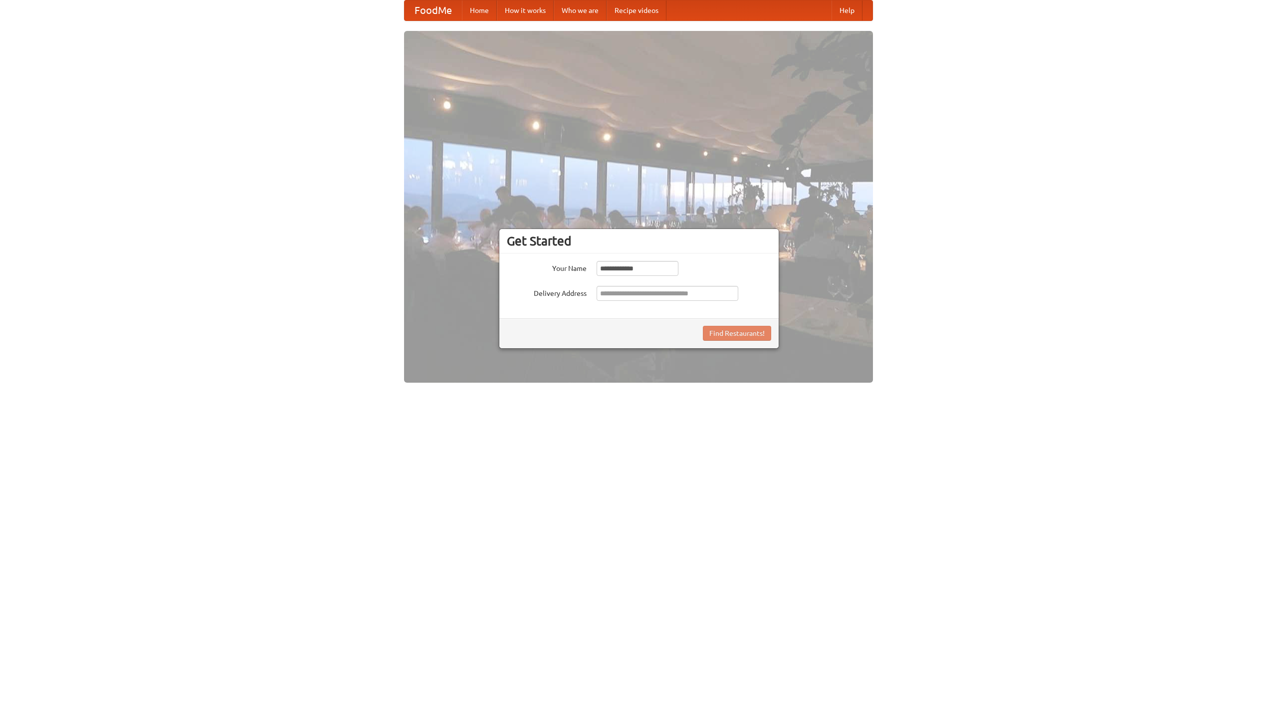 The width and height of the screenshot is (1277, 706). I want to click on label: Delivery Address, so click(547, 292).